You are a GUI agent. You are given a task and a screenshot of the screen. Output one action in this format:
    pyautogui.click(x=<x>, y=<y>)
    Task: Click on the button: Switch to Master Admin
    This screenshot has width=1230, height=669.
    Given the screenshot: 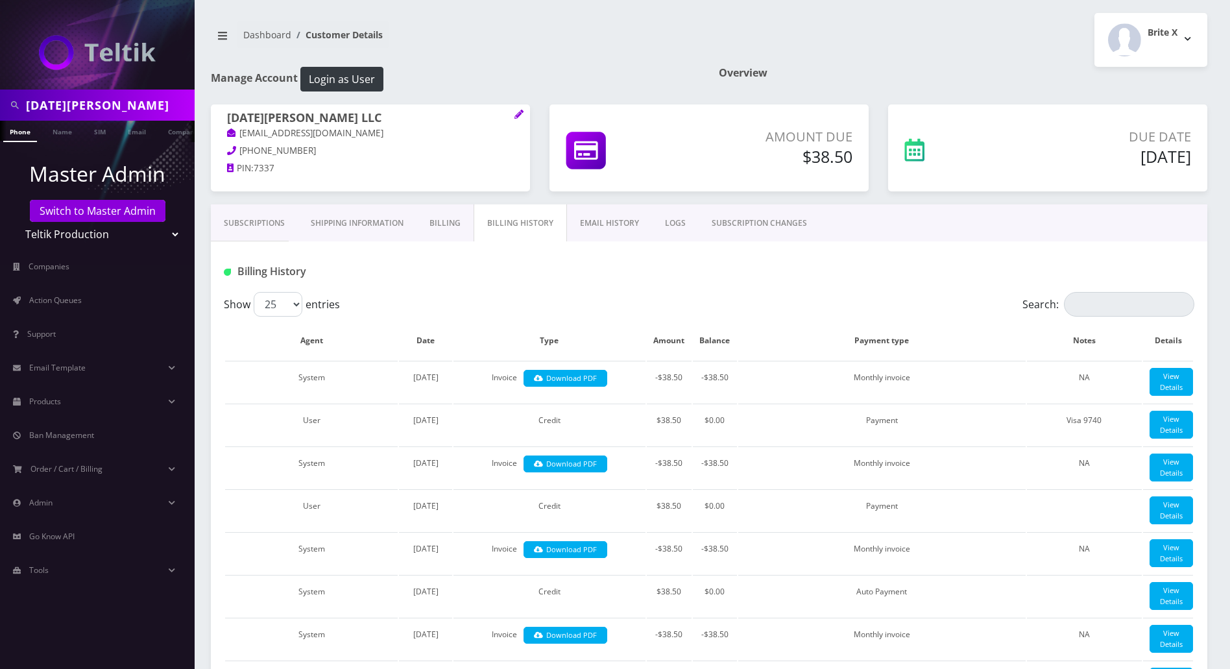 What is the action you would take?
    pyautogui.click(x=97, y=211)
    